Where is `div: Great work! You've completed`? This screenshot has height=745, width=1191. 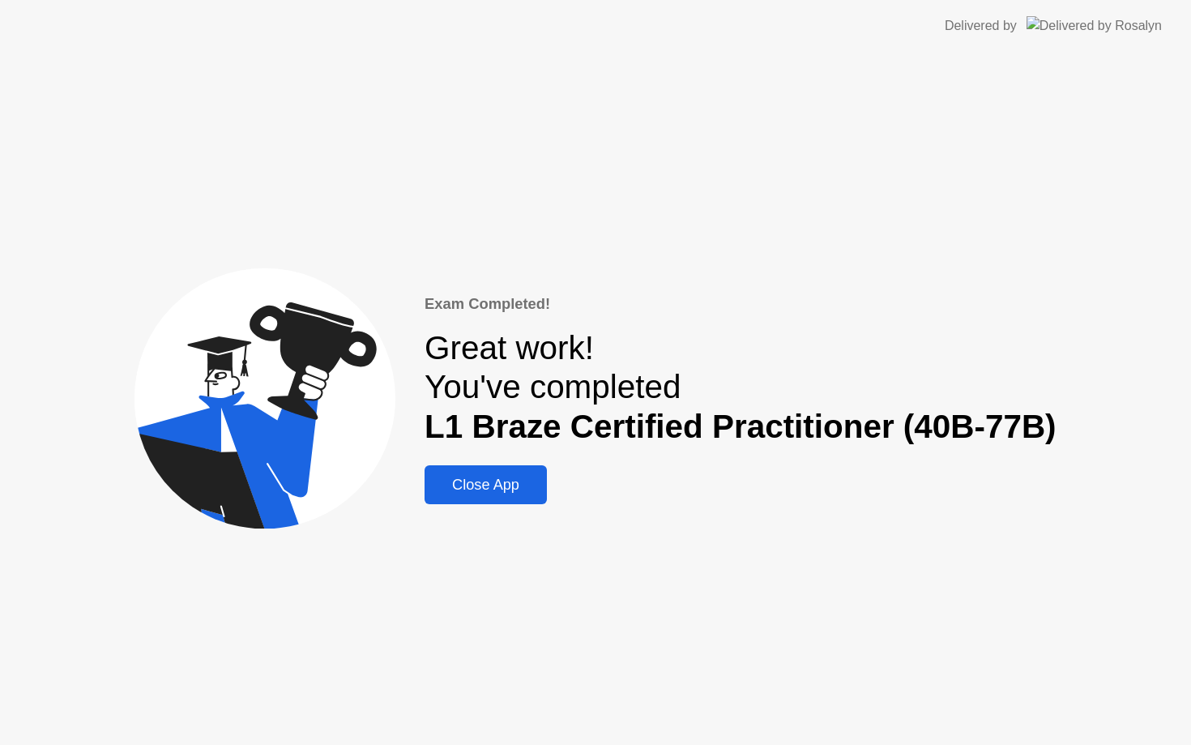
div: Great work! You've completed is located at coordinates (740, 387).